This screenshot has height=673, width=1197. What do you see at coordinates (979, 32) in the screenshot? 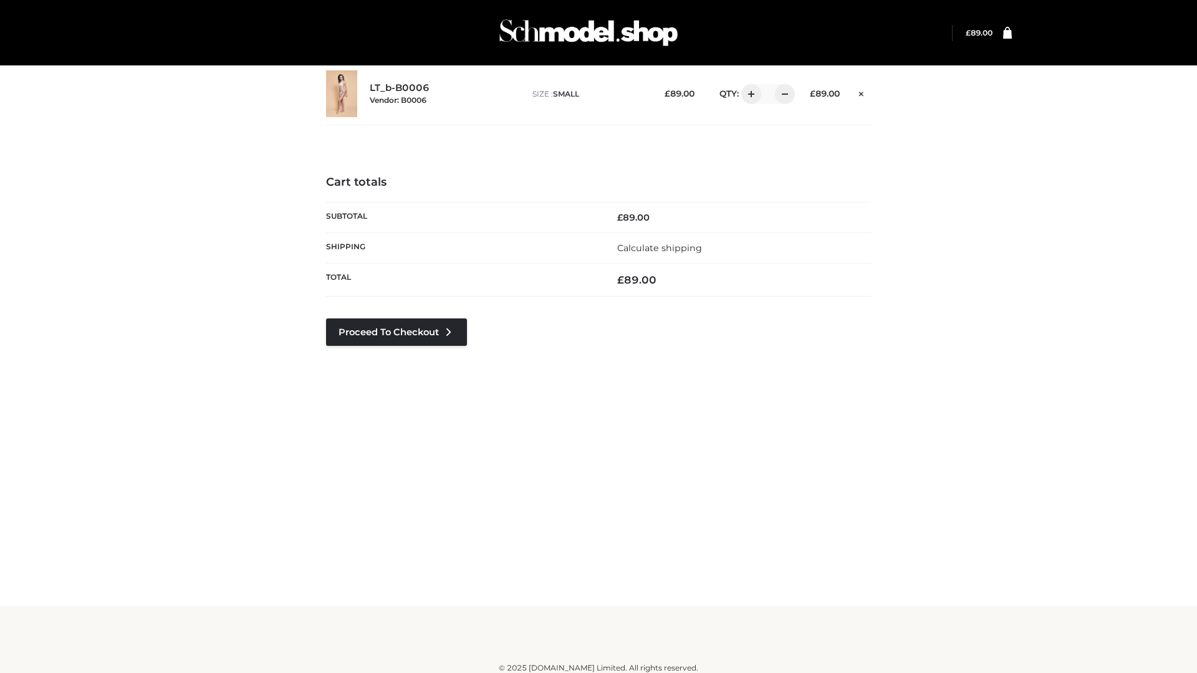
I see `a: £89.00` at bounding box center [979, 32].